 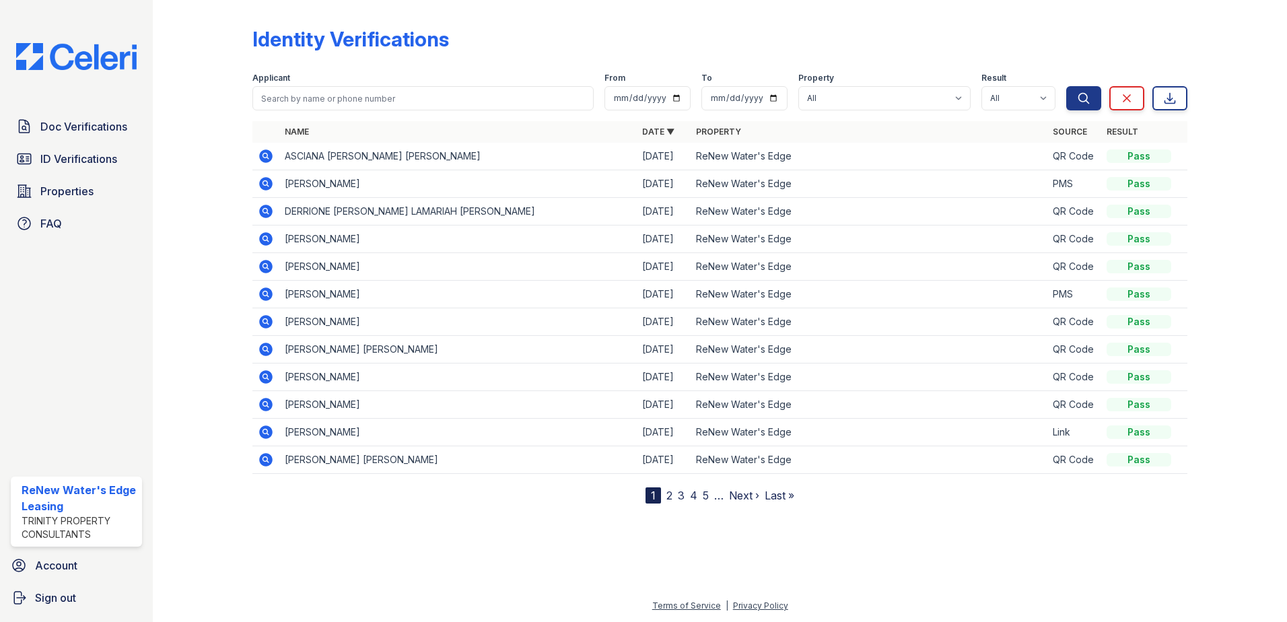 What do you see at coordinates (614, 78) in the screenshot?
I see `label: From` at bounding box center [614, 78].